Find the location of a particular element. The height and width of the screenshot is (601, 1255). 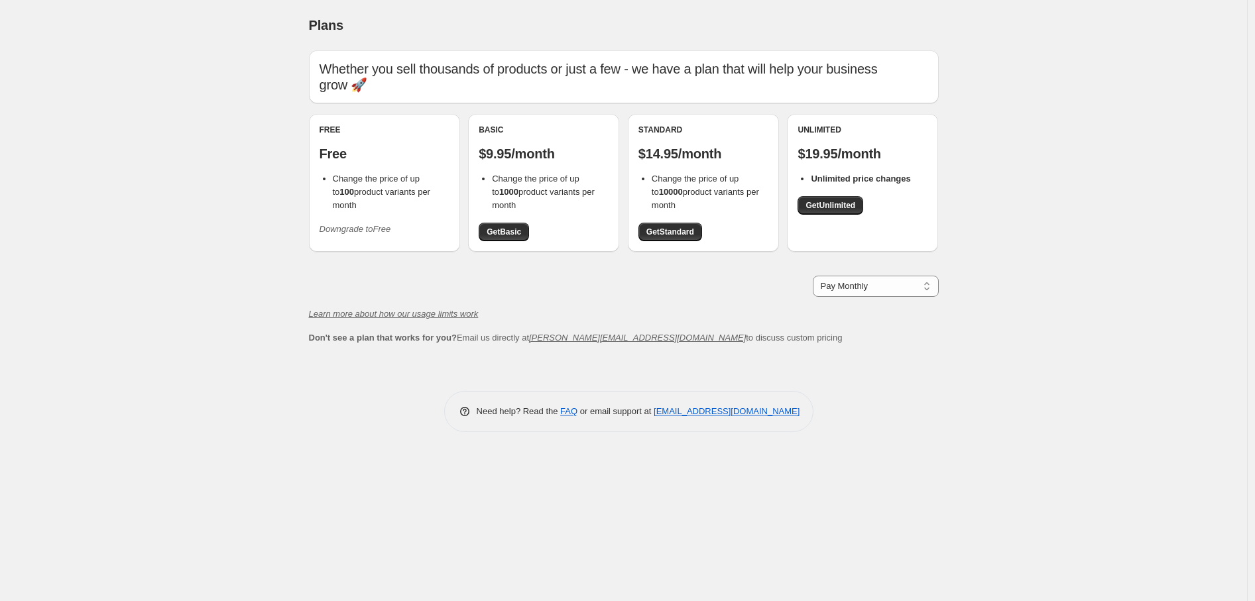

p: $19.95/month is located at coordinates (863, 154).